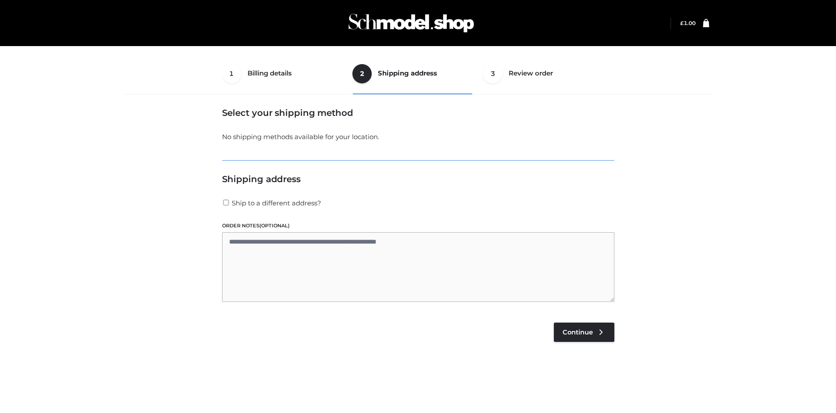  Describe the element at coordinates (418, 113) in the screenshot. I see `h3: Select your shipping method` at that location.